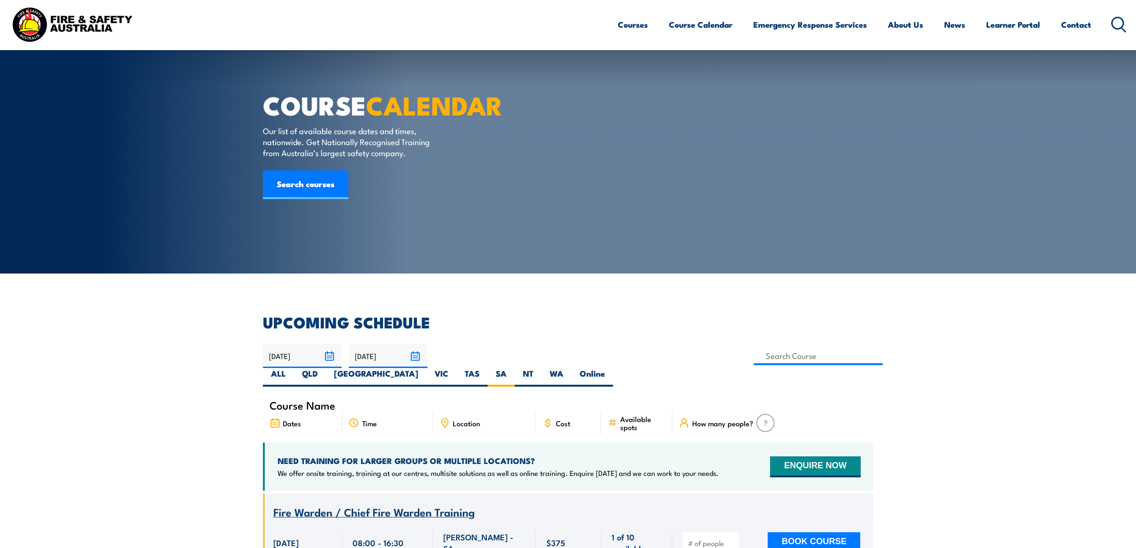 This screenshot has height=548, width=1136. Describe the element at coordinates (556, 542) in the screenshot. I see `span: $375` at that location.